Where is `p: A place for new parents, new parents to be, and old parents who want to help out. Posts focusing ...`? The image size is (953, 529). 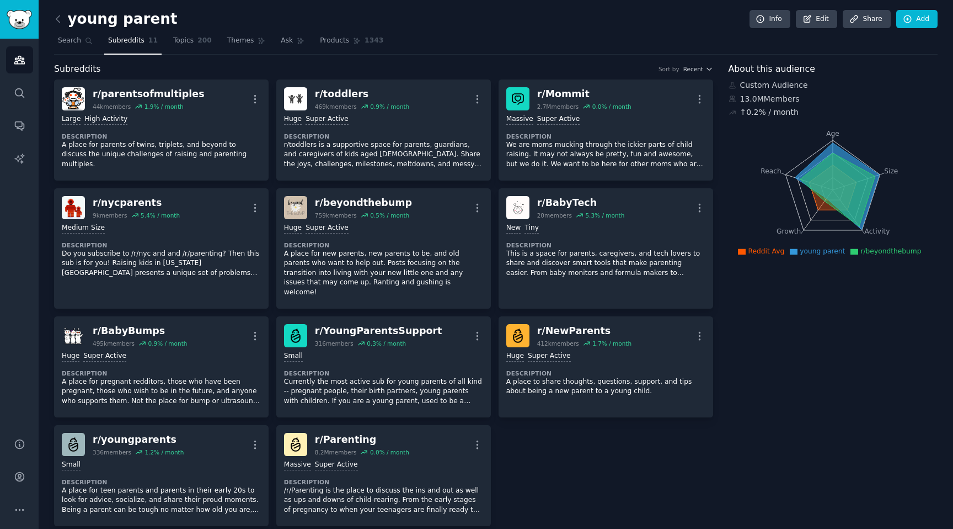 p: A place for new parents, new parents to be, and old parents who want to help out. Posts focusing ... is located at coordinates (383, 273).